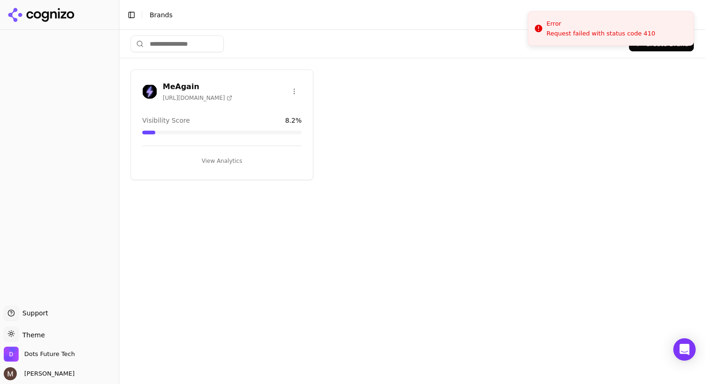 The width and height of the screenshot is (705, 384). I want to click on img: Dots Future Tech, so click(11, 354).